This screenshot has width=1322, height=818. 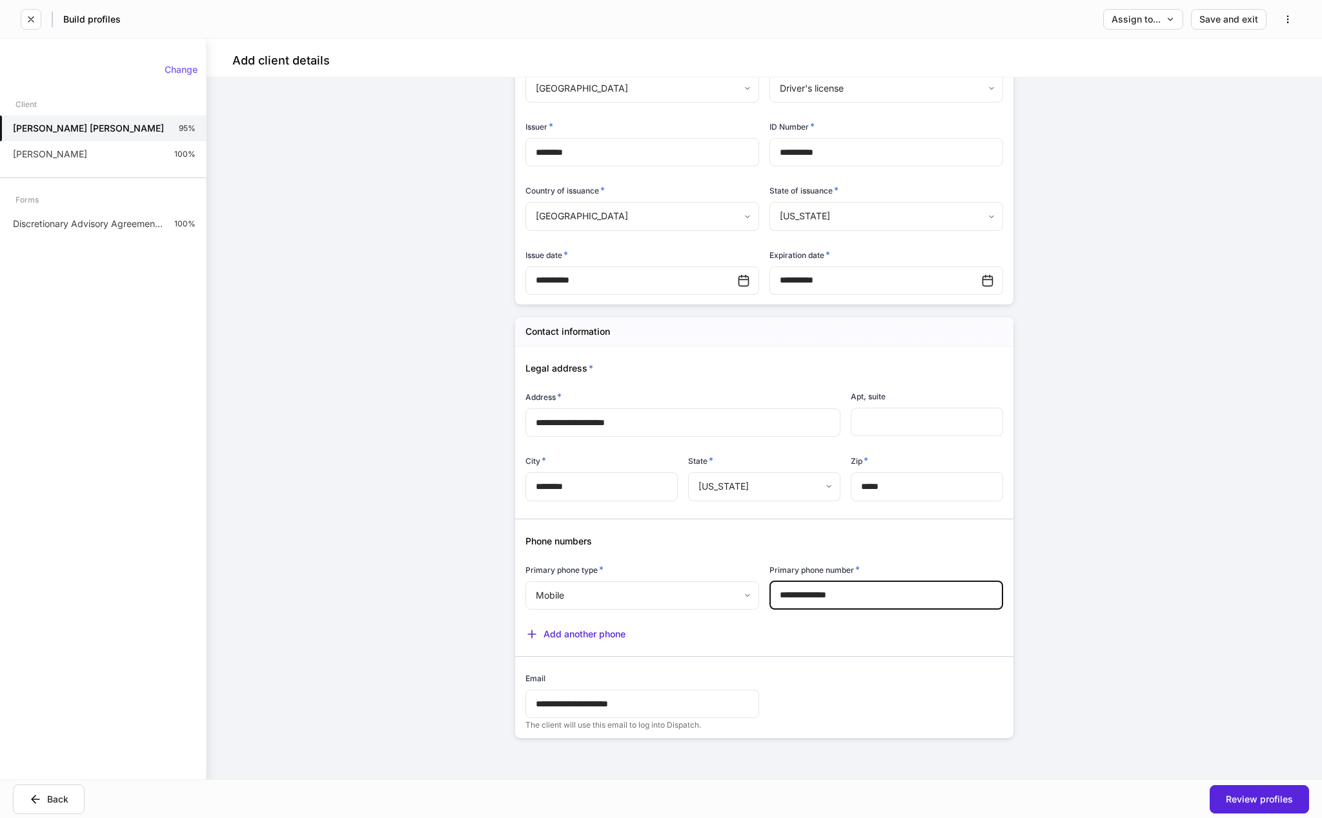 I want to click on p: The client will use this email to log into Dispatch., so click(x=642, y=725).